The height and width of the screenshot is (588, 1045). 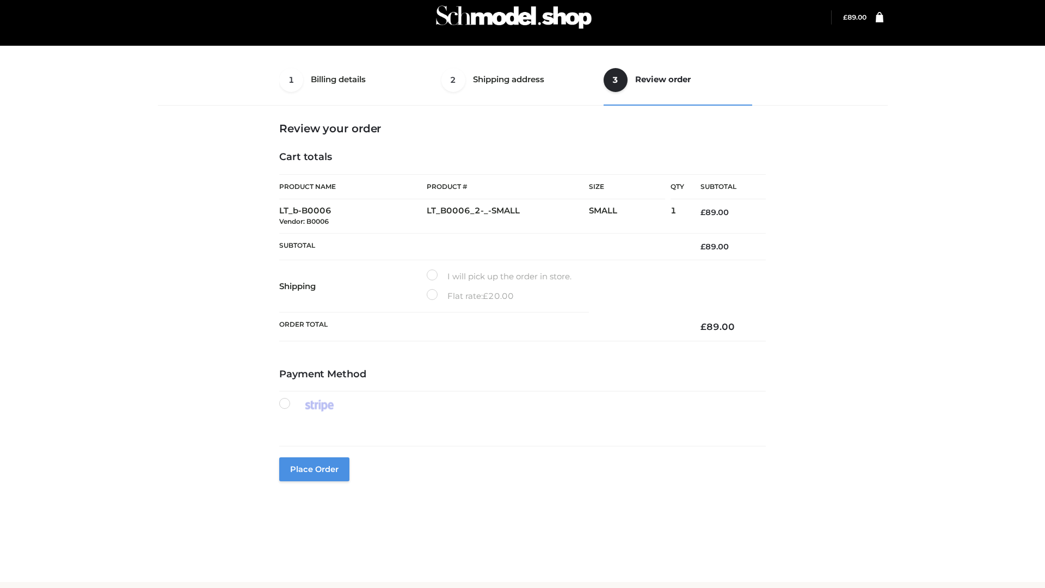 What do you see at coordinates (677, 216) in the screenshot?
I see `td: 1` at bounding box center [677, 216].